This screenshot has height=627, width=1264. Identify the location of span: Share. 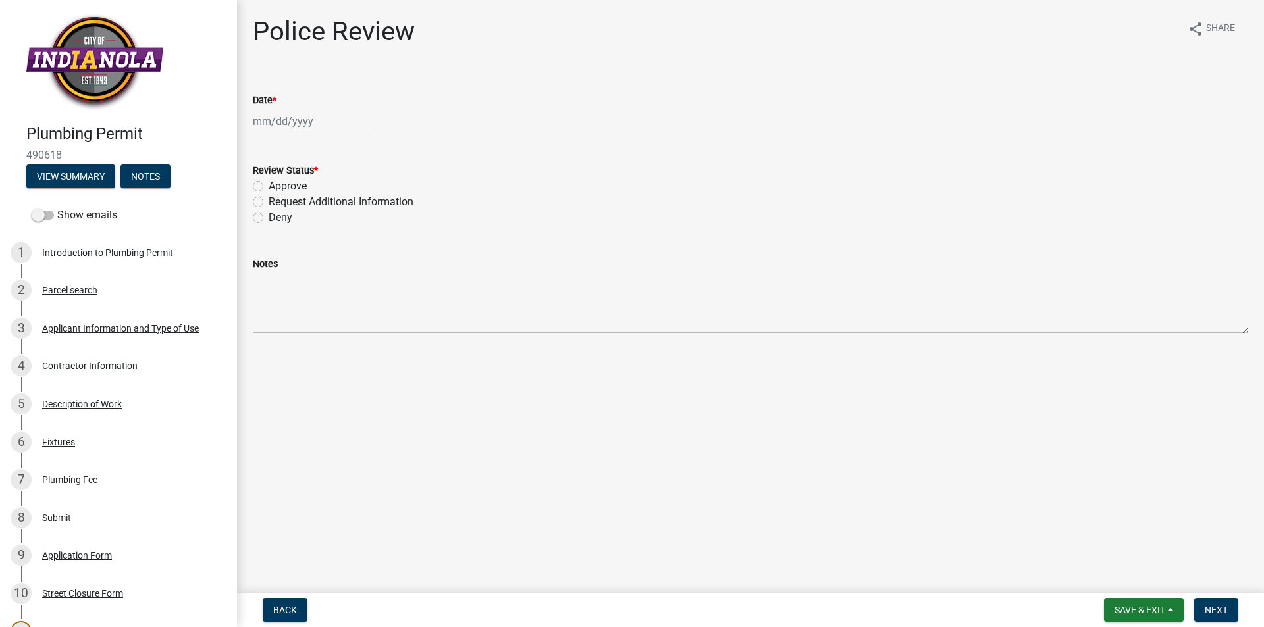
(1221, 29).